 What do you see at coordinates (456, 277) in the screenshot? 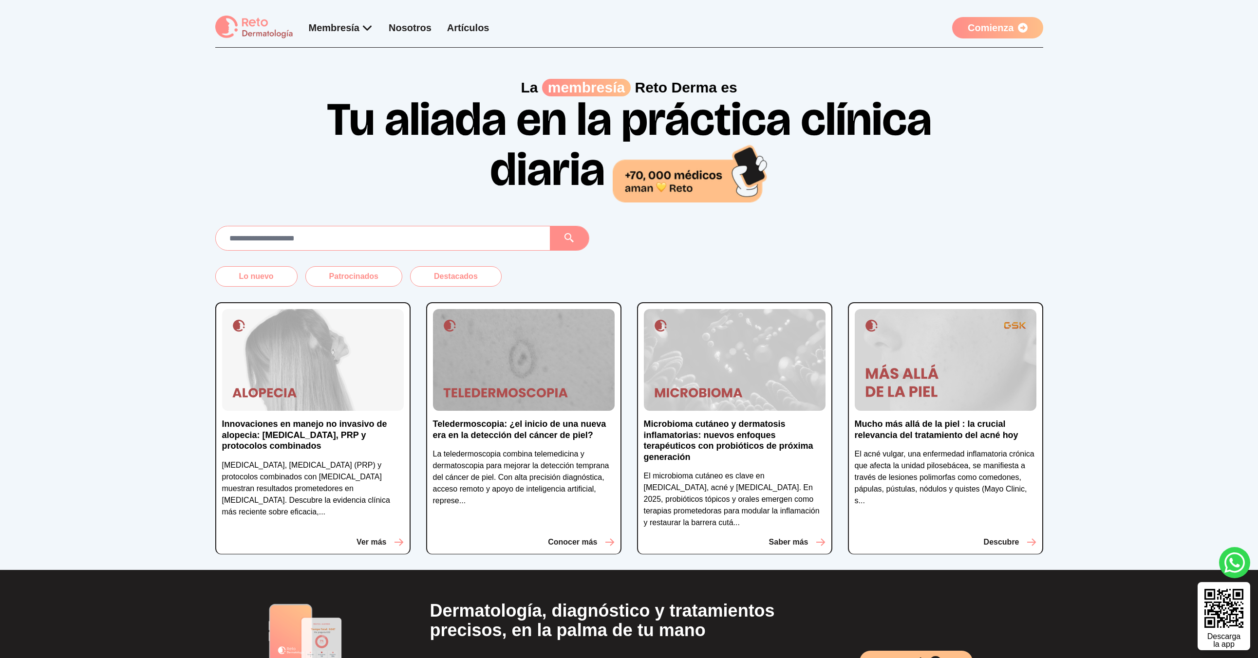
I see `button: Destacados` at bounding box center [456, 277].